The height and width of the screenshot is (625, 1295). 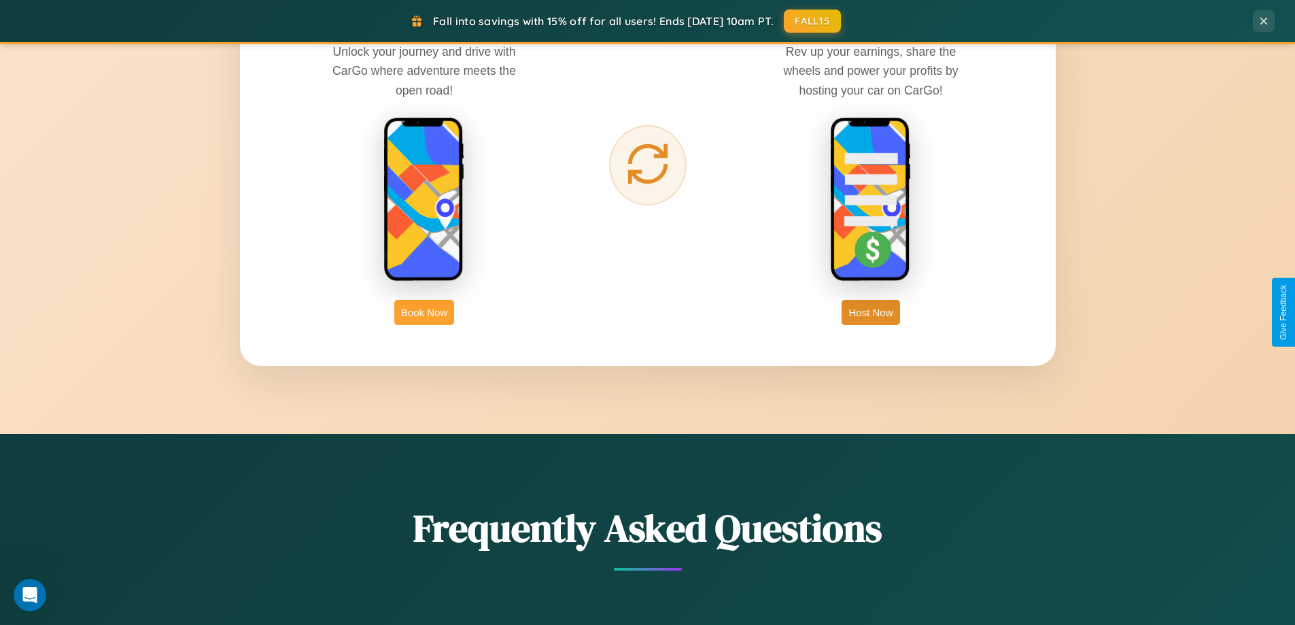 I want to click on h2: Frequently Asked Questions, so click(x=648, y=528).